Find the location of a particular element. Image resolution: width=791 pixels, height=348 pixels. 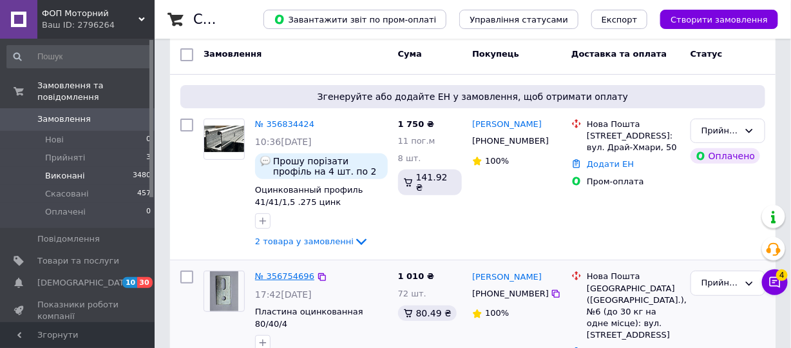

span: 72 шт. is located at coordinates (412, 293).